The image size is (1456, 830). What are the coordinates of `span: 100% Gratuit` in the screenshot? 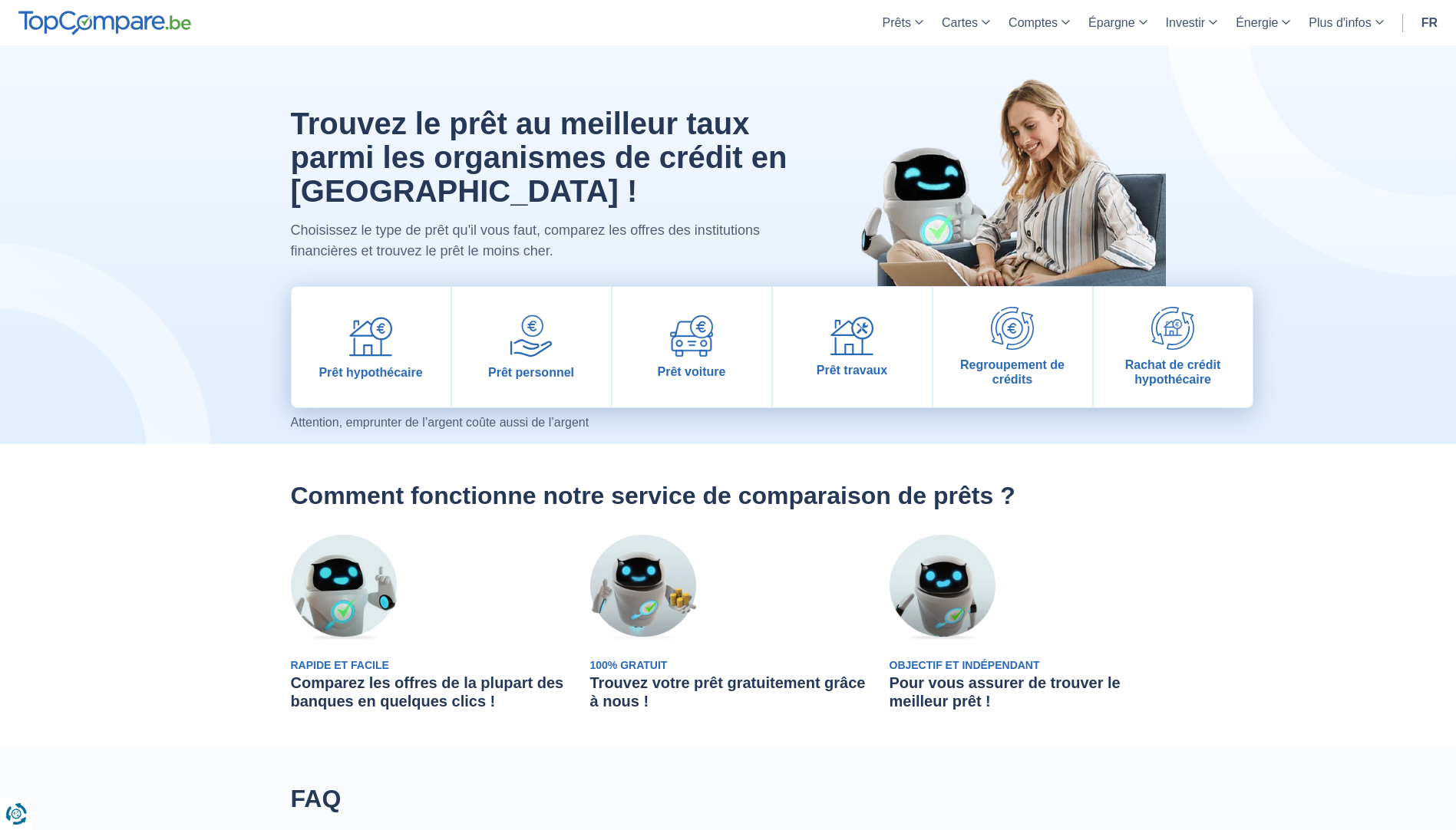 It's located at (629, 665).